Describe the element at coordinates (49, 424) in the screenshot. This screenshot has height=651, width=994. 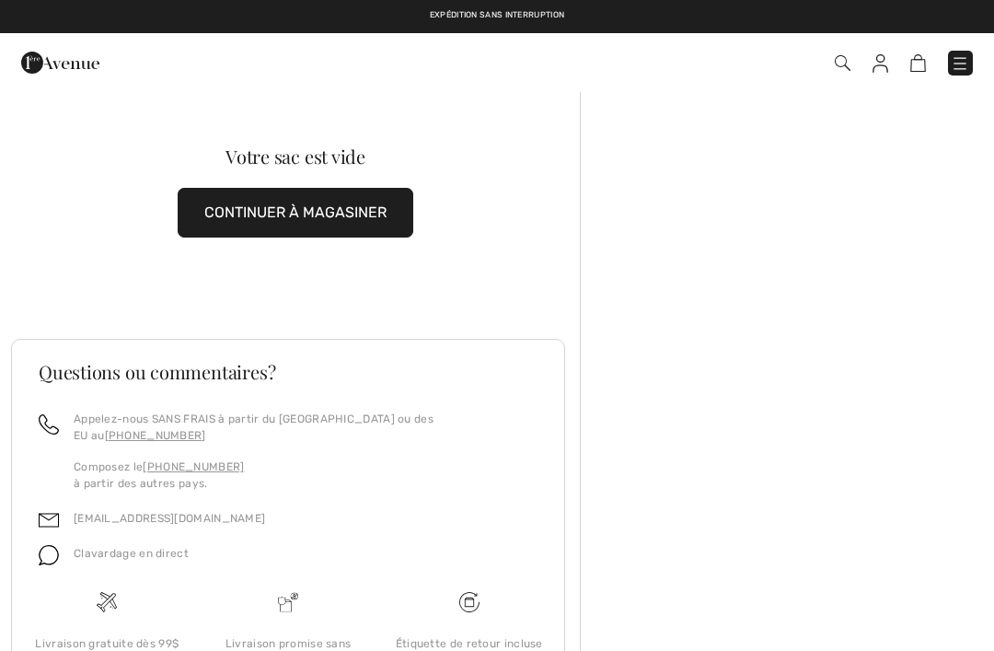
I see `img: call` at that location.